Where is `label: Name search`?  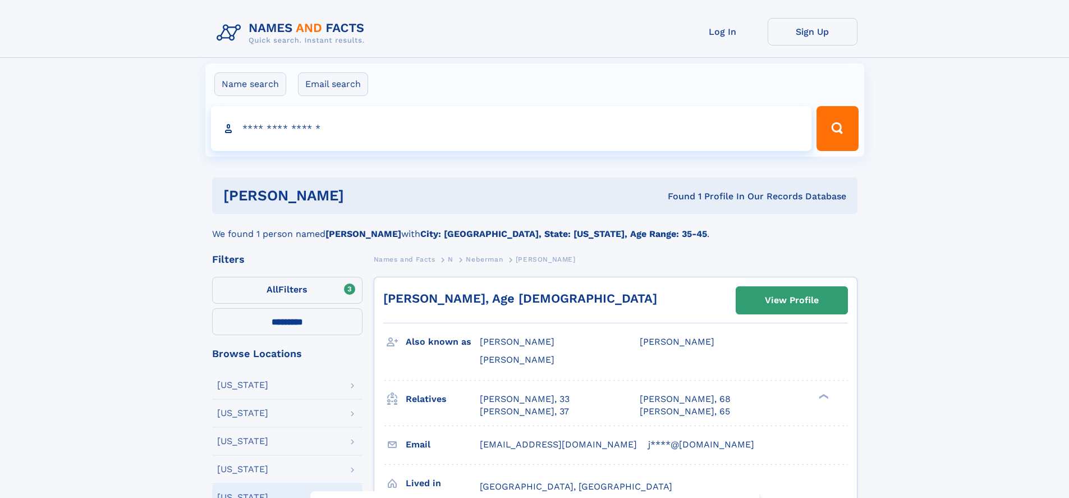 label: Name search is located at coordinates (250, 84).